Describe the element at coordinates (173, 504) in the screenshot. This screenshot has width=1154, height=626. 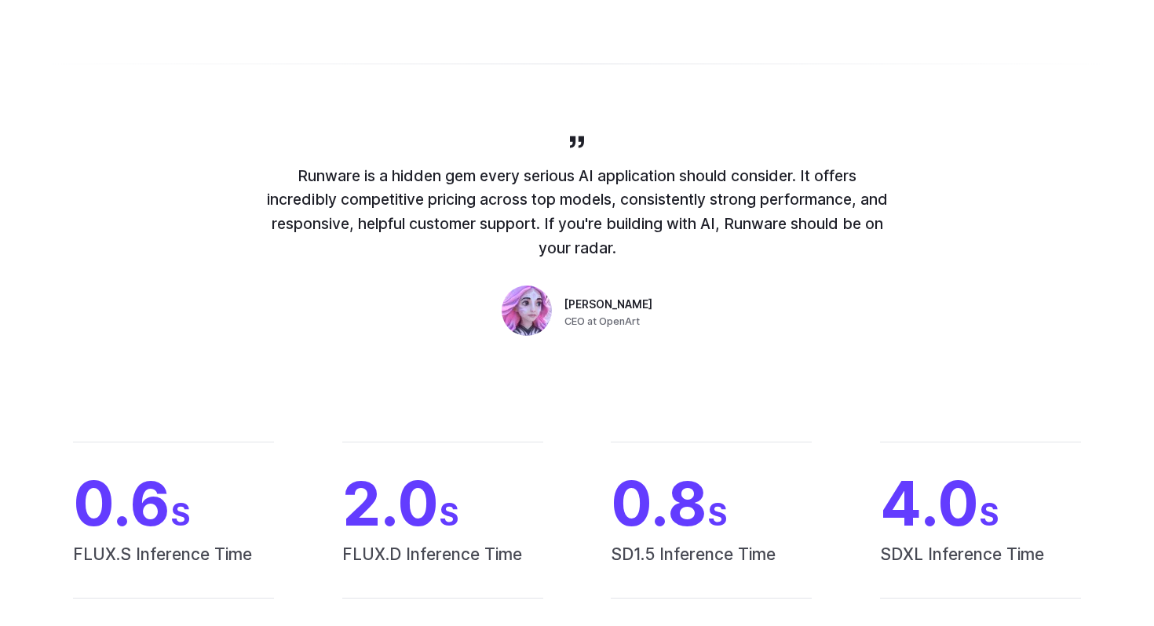
I see `span: 0.6` at that location.